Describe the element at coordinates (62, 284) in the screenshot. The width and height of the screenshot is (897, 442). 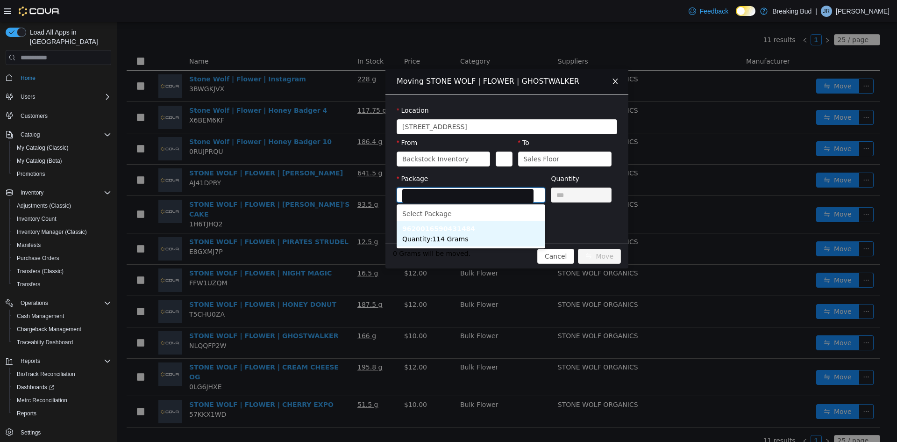
I see `button: Transfers` at that location.